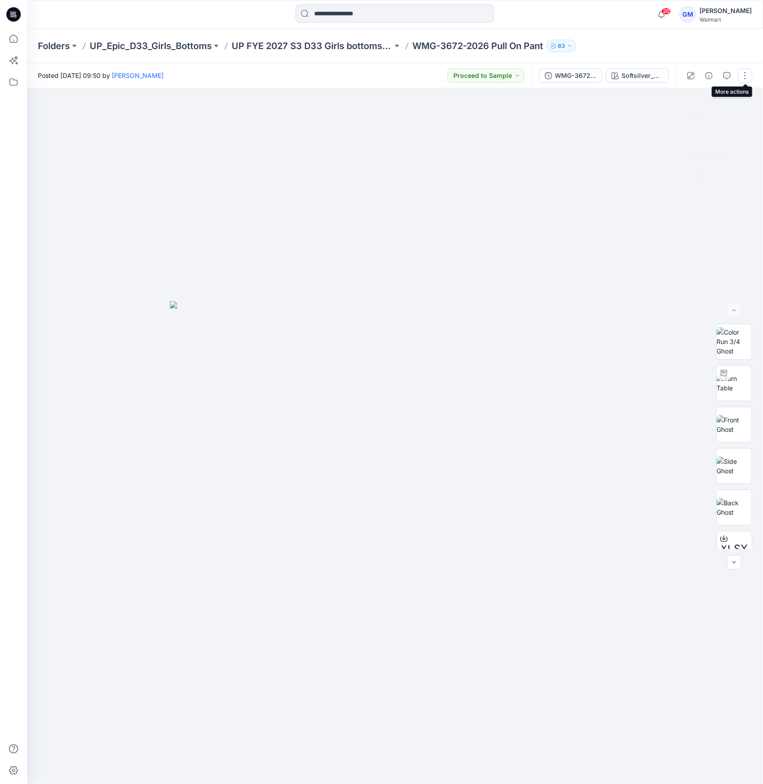 The image size is (763, 784). Describe the element at coordinates (712, 155) in the screenshot. I see `p: Duplicate to...` at that location.